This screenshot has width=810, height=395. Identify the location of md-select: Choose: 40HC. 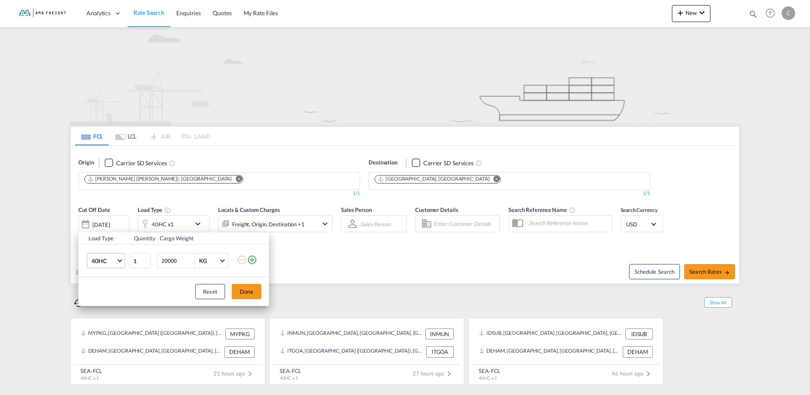
(106, 261).